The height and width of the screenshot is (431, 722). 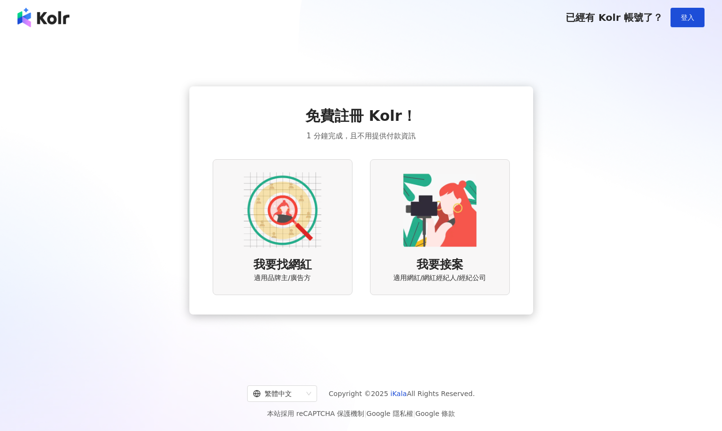 I want to click on span: 我要找網紅, so click(x=282, y=265).